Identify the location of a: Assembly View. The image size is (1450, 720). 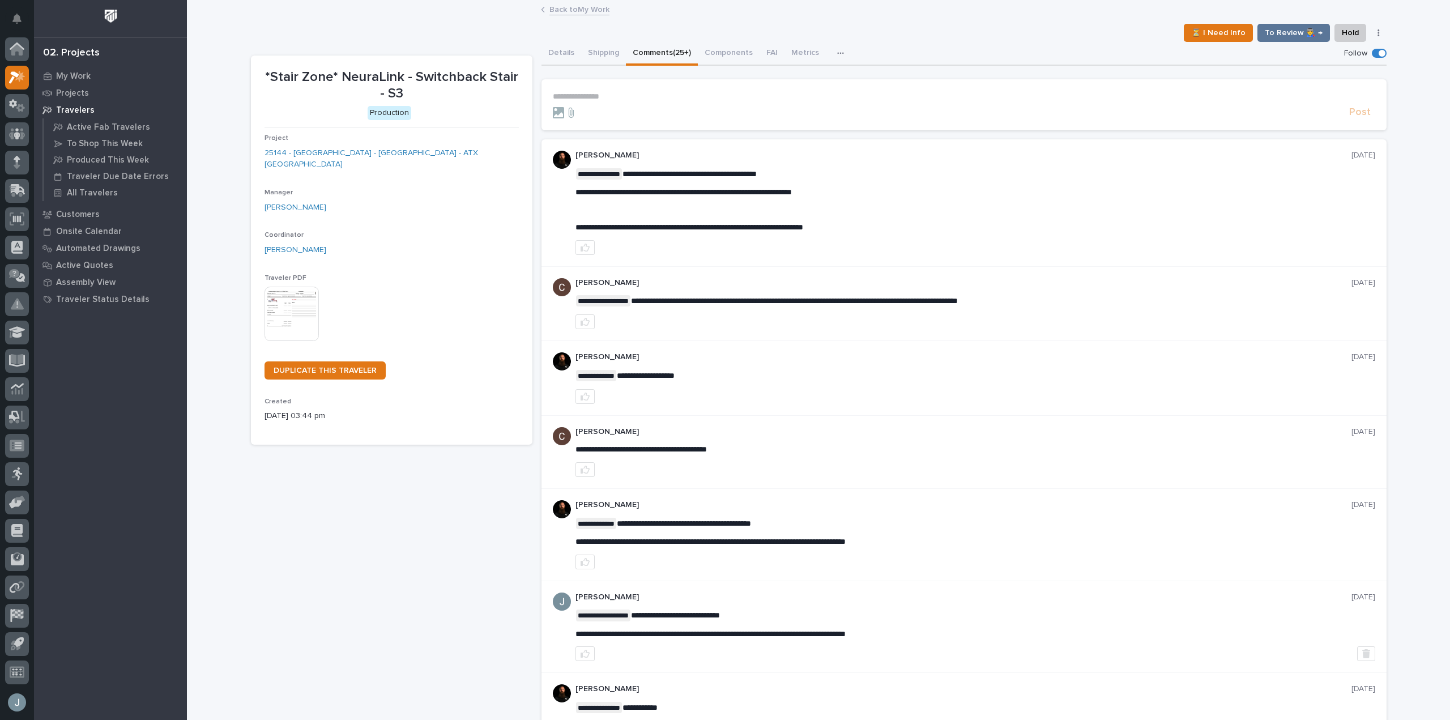
(110, 282).